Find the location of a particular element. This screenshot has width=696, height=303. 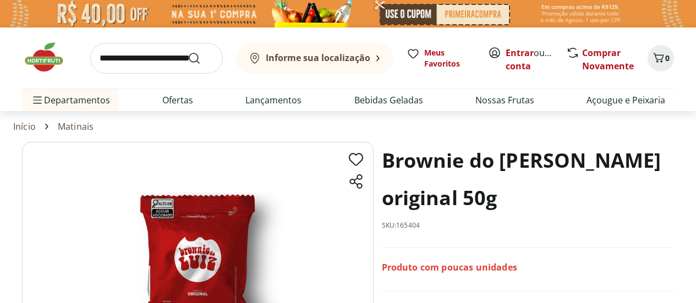

button: Submit Search is located at coordinates (201, 58).